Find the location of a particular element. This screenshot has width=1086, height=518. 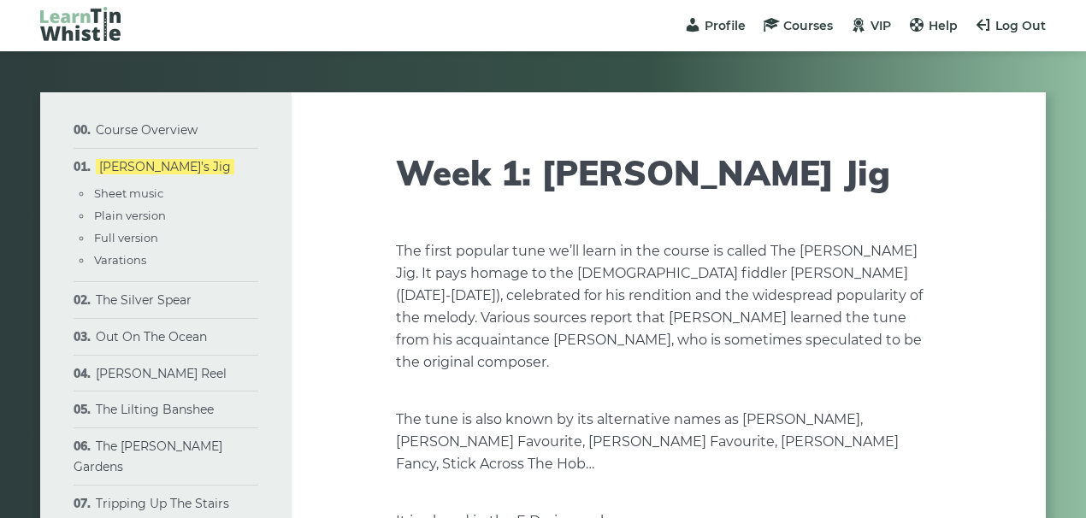

span: Log Out is located at coordinates (1020, 26).